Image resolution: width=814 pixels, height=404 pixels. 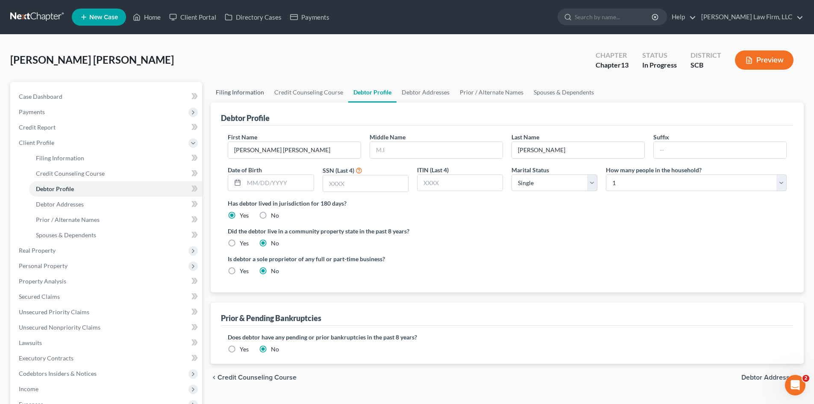 I want to click on label: How many people in the household?, so click(x=654, y=170).